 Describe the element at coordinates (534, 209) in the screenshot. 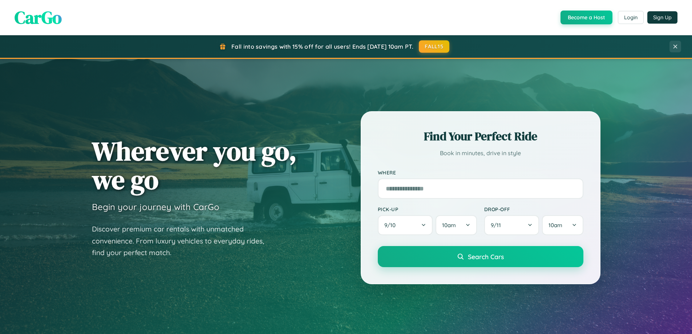

I see `label: Drop-off` at that location.